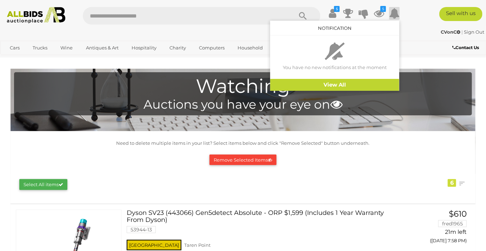 Image resolution: width=486 pixels, height=251 pixels. Describe the element at coordinates (474, 32) in the screenshot. I see `a: Sign Out` at that location.